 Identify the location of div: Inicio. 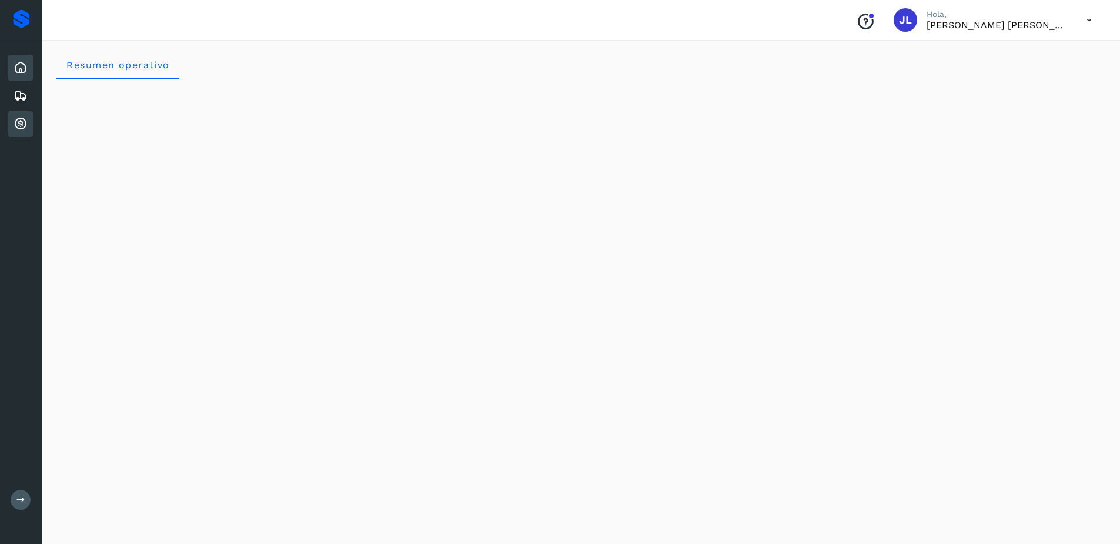
(21, 68).